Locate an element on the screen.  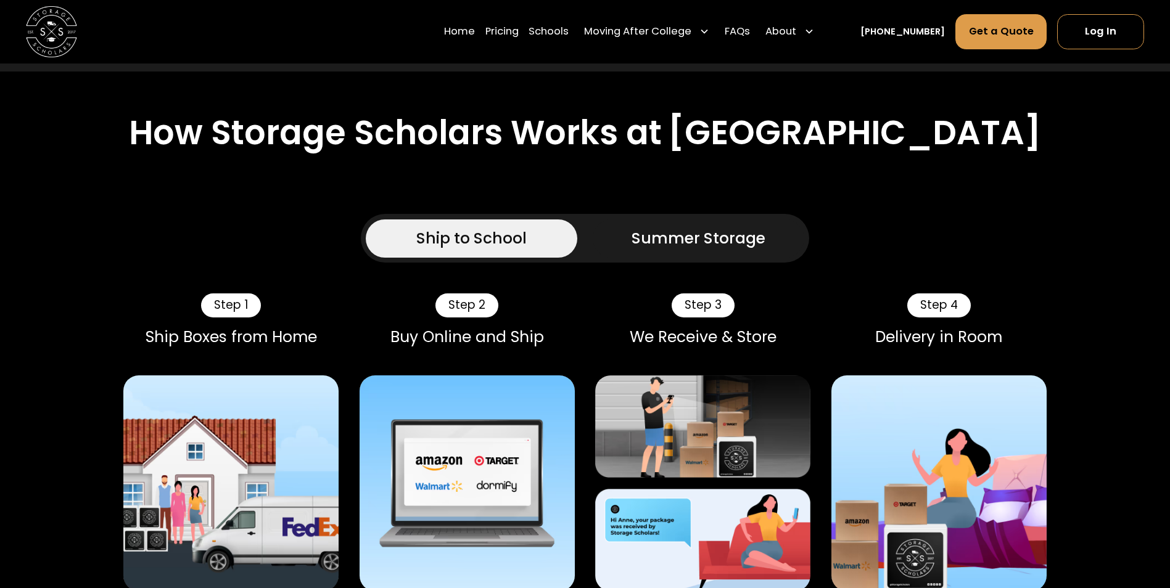
div: We Receive & Store is located at coordinates (702, 337).